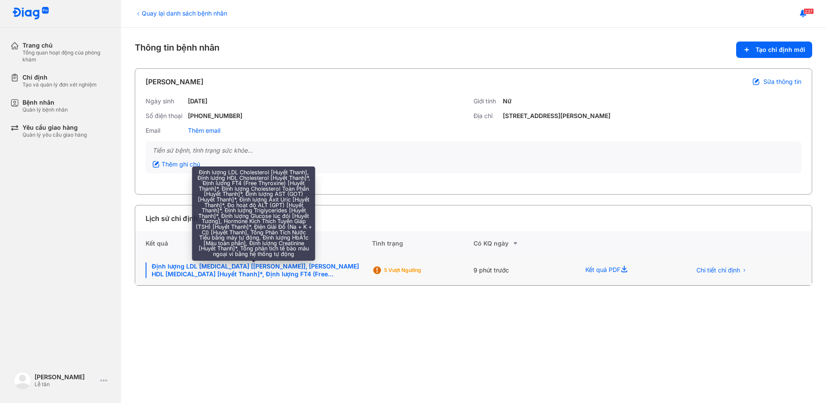 The image size is (826, 403). What do you see at coordinates (172, 218) in the screenshot?
I see `div: Lịch sử chỉ định` at bounding box center [172, 218].